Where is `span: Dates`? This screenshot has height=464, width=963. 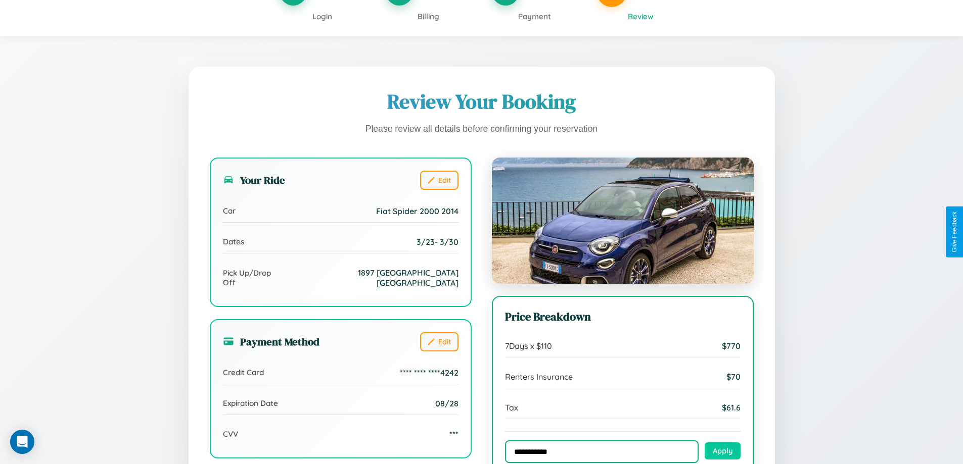 span: Dates is located at coordinates (233, 242).